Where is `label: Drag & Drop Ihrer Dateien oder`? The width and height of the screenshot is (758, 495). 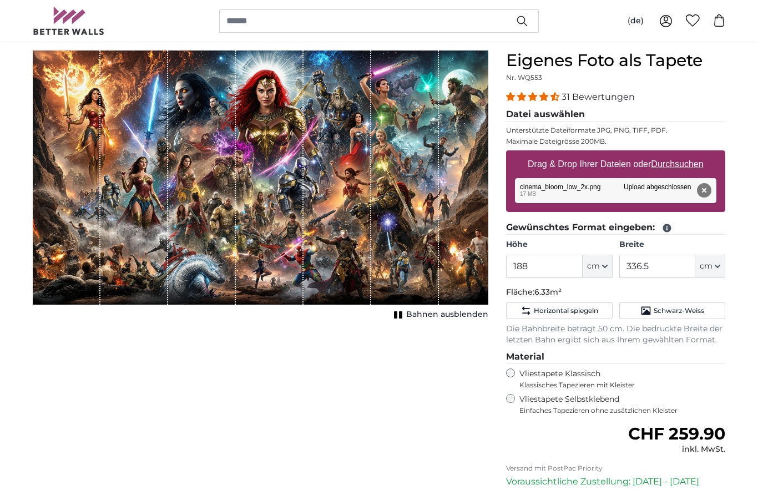
label: Drag & Drop Ihrer Dateien oder is located at coordinates (615, 164).